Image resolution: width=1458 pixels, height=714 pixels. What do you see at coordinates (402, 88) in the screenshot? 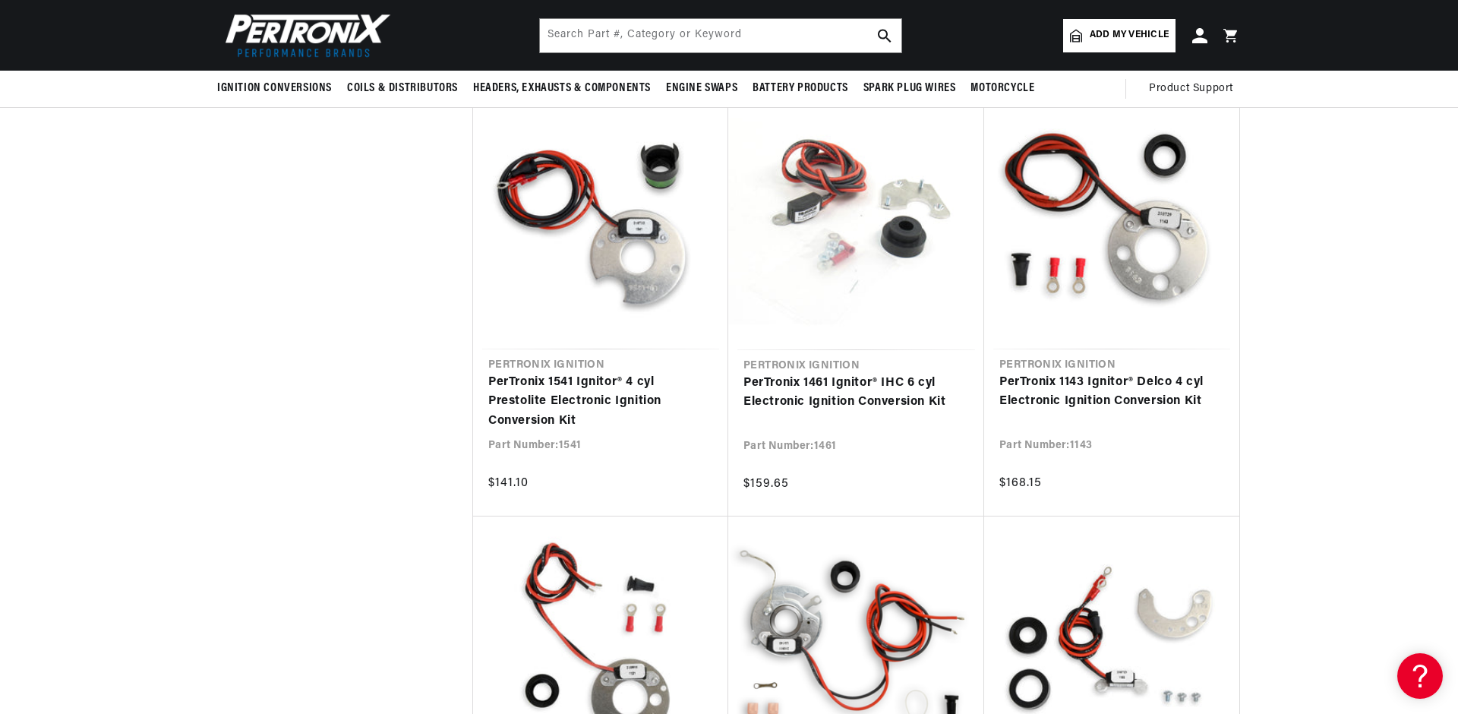
I see `span: Coils & Distributors` at bounding box center [402, 88].